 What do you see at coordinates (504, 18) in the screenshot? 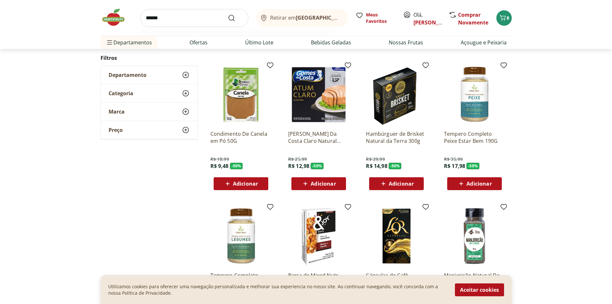
I see `button: Carrinho` at bounding box center [504, 18].